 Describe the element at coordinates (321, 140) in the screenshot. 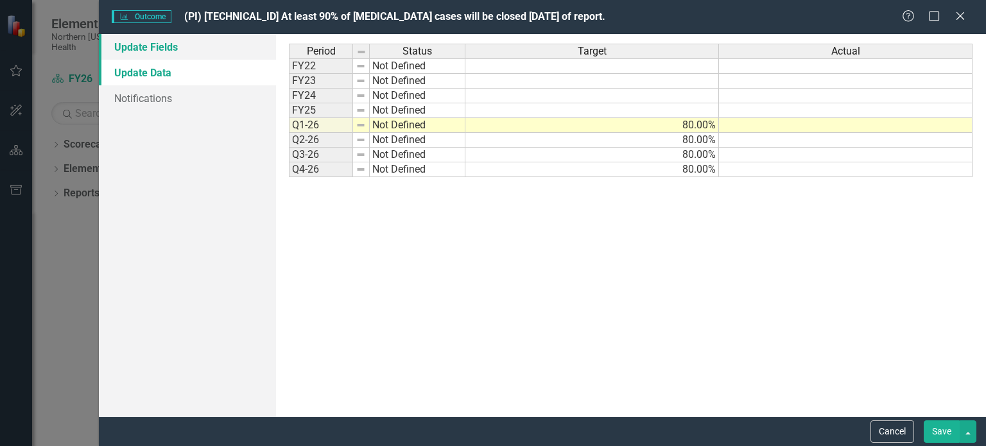

I see `td: Q2-26` at that location.